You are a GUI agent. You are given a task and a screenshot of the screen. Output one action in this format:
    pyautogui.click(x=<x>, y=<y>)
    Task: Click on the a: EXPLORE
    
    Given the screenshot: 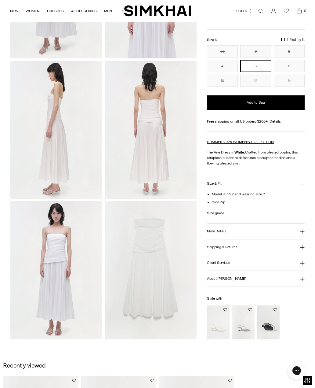 What is the action you would take?
    pyautogui.click(x=127, y=11)
    